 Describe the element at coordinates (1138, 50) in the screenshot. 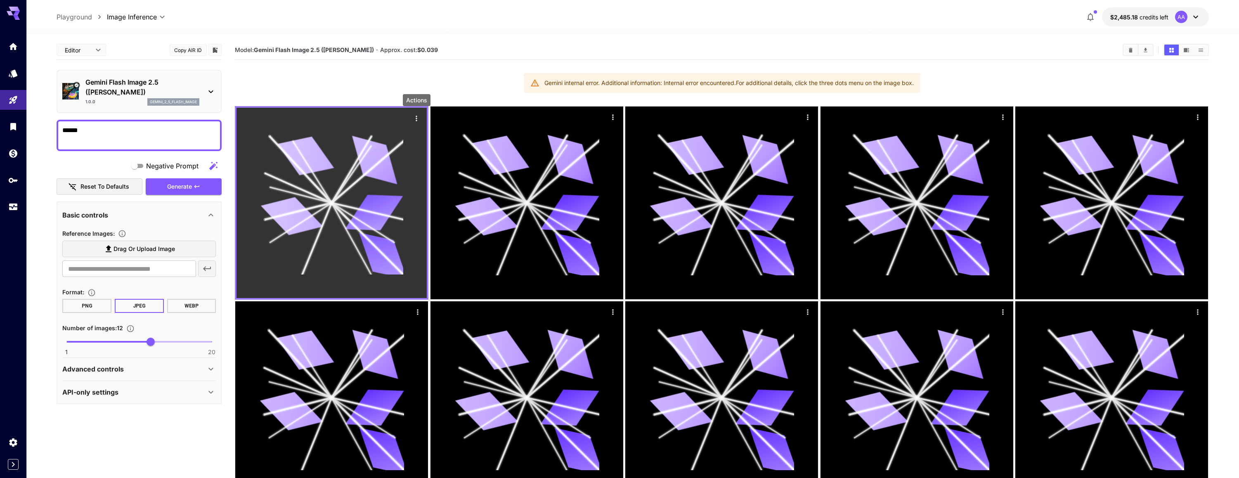

I see `div: Clear AllDownload All` at that location.